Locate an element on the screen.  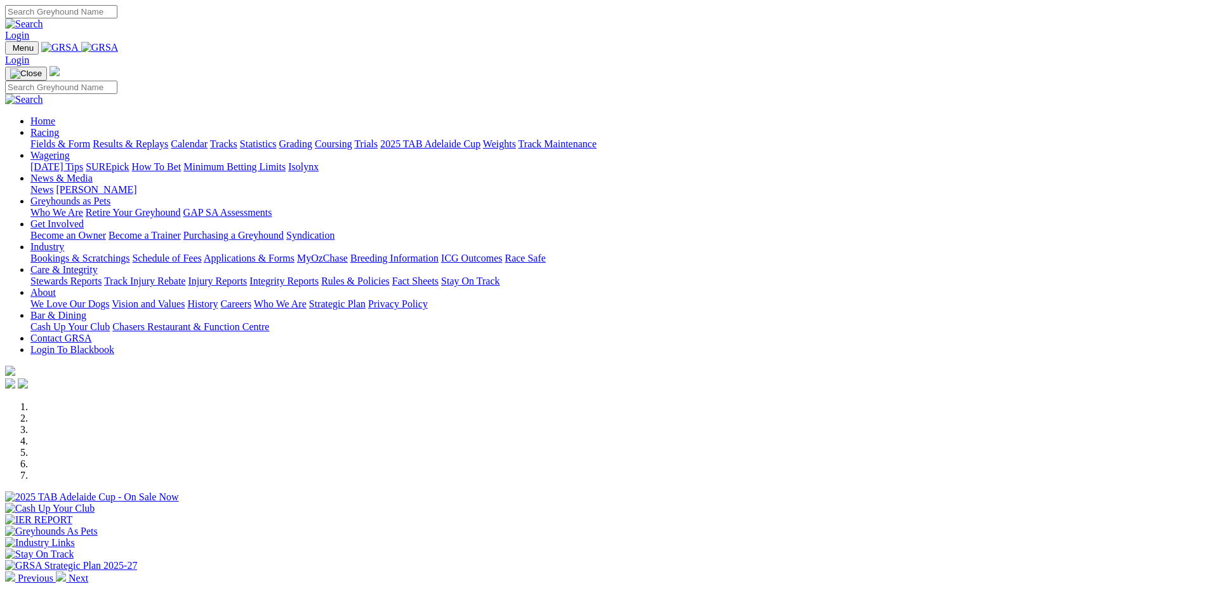
a: How To Bet is located at coordinates (157, 166).